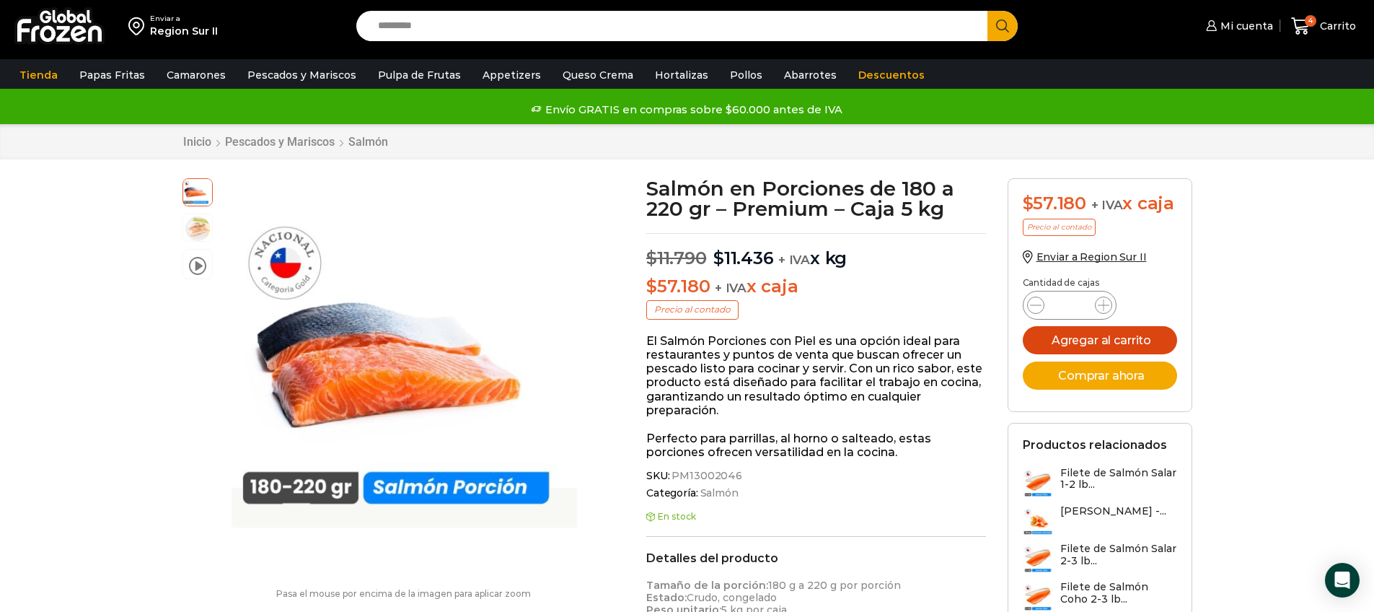 The image size is (1374, 612). Describe the element at coordinates (810, 75) in the screenshot. I see `a: Abarrotes` at that location.